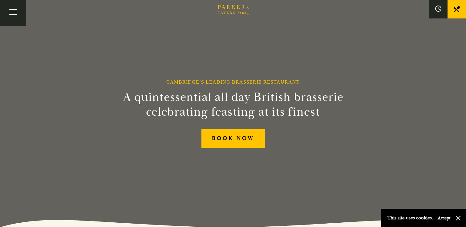  I want to click on h2: A quintessential all day British brasserie celebrating feasting at its finest, so click(233, 105).